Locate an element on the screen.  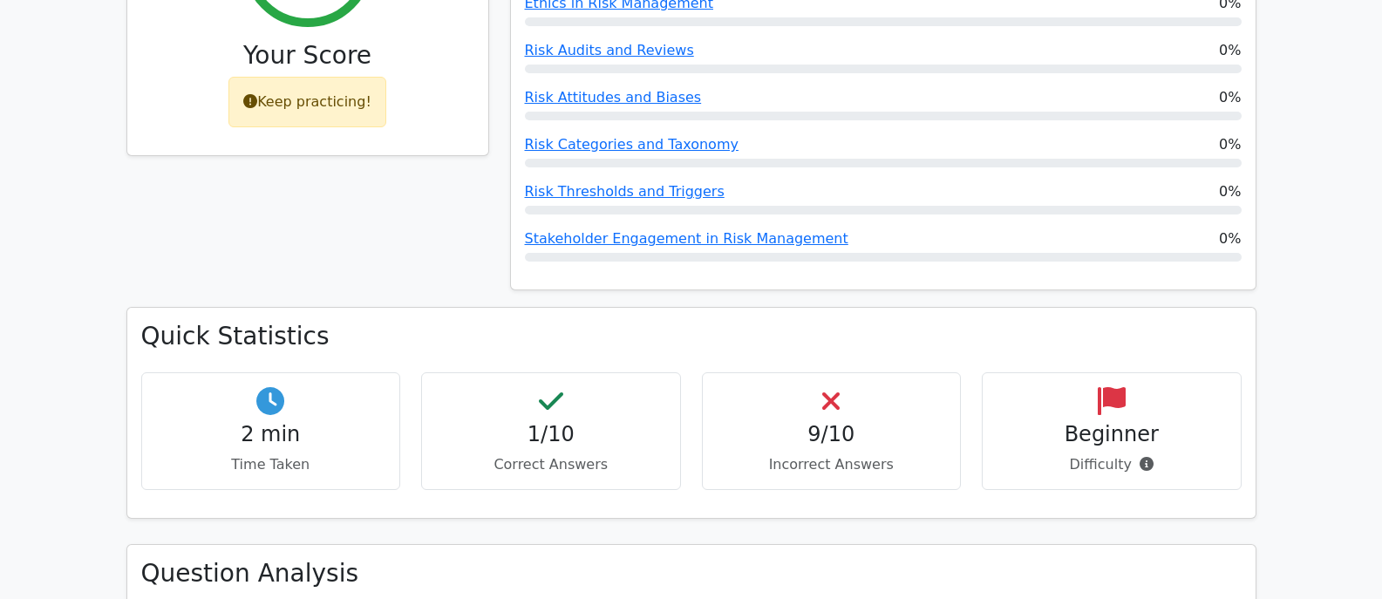
p: Correct Answers is located at coordinates (551, 465).